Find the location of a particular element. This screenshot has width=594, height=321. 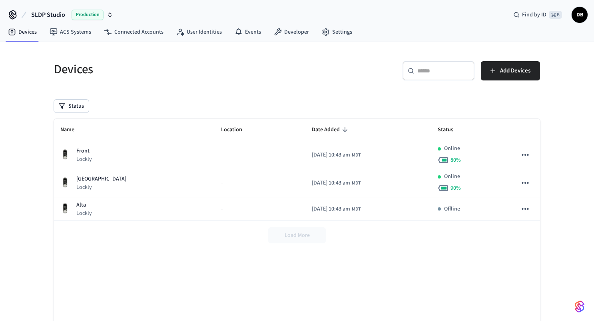

span: 90 % is located at coordinates (456, 188).